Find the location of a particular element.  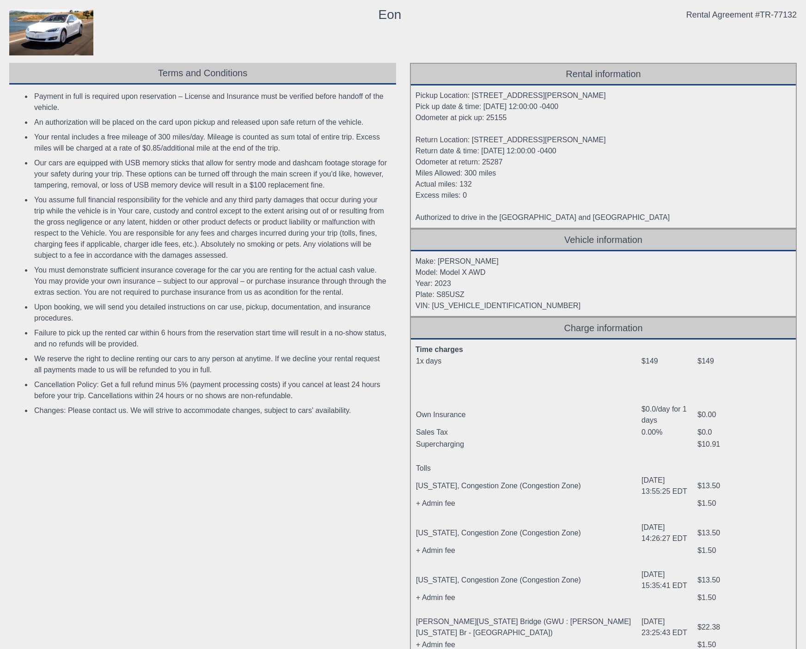

li: Payment in full is required upon reservation – License and Insurance must be verified before hand... is located at coordinates (211, 102).